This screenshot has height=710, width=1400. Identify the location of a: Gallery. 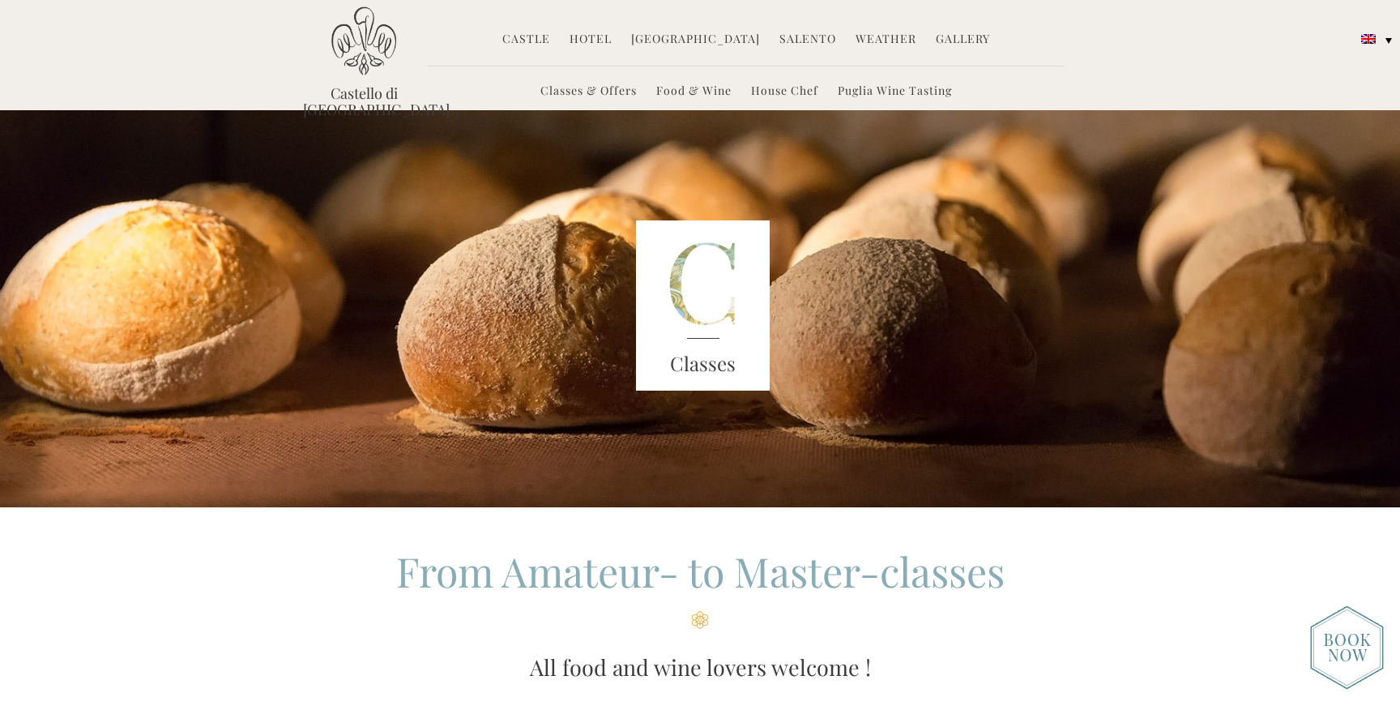
(963, 40).